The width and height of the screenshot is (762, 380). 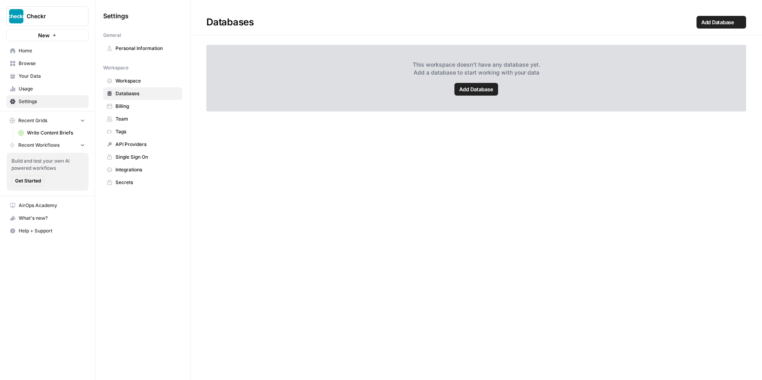 What do you see at coordinates (142, 157) in the screenshot?
I see `a: Single Sign On` at bounding box center [142, 157].